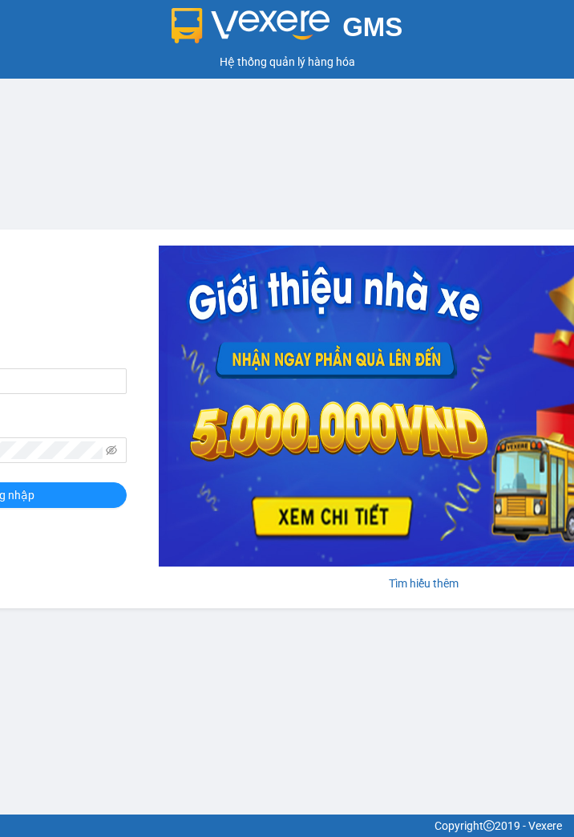 The width and height of the screenshot is (574, 837). Describe the element at coordinates (251, 26) in the screenshot. I see `img: logo 2` at that location.